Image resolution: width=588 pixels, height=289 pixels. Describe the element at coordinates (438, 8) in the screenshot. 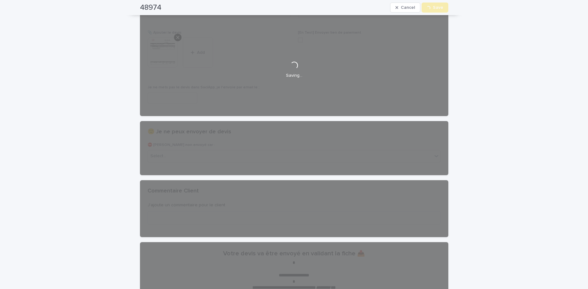

I see `span: Save` at that location.